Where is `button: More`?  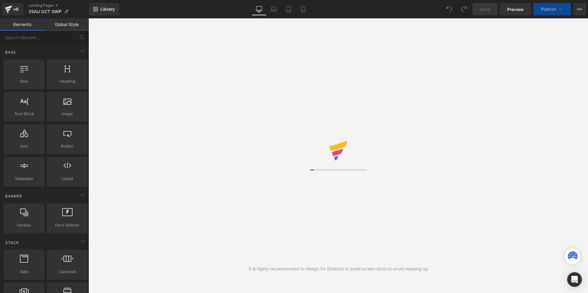 button: More is located at coordinates (580, 9).